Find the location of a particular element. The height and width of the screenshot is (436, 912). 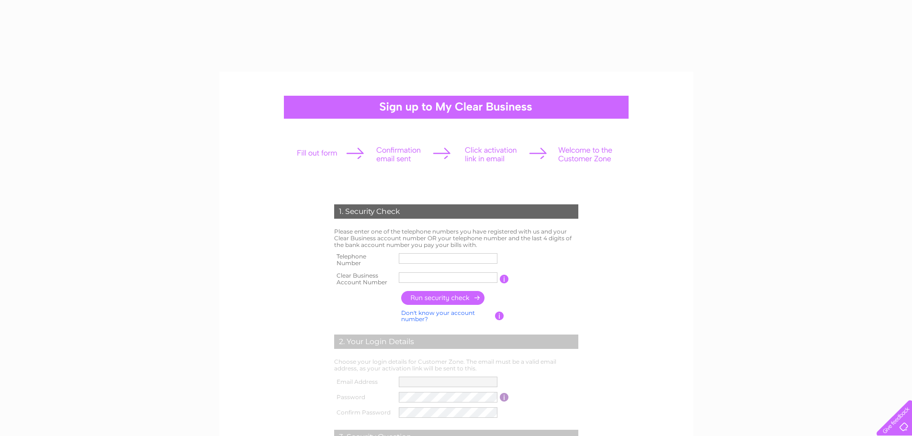

a: Don't know your account number? is located at coordinates (438, 316).